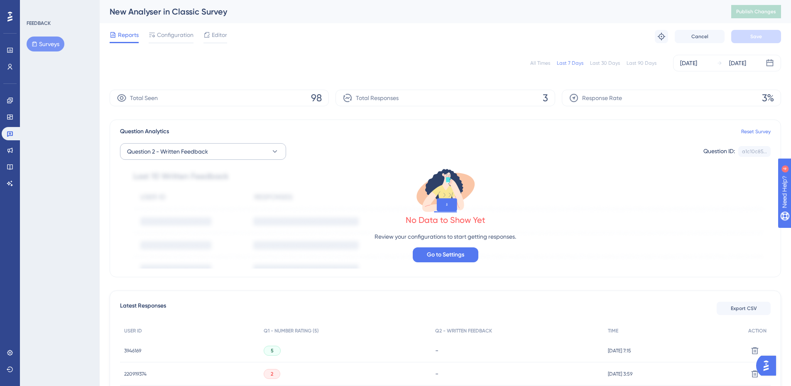  Describe the element at coordinates (144, 132) in the screenshot. I see `span: Question Analytics` at that location.